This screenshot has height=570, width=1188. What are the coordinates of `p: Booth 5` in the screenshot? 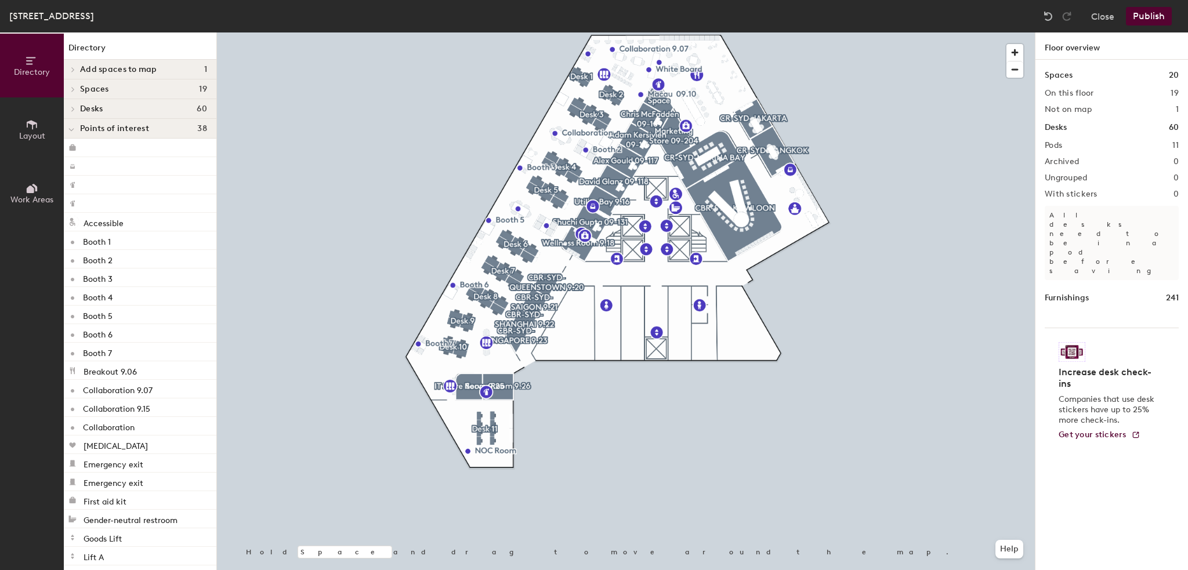 It's located at (97, 314).